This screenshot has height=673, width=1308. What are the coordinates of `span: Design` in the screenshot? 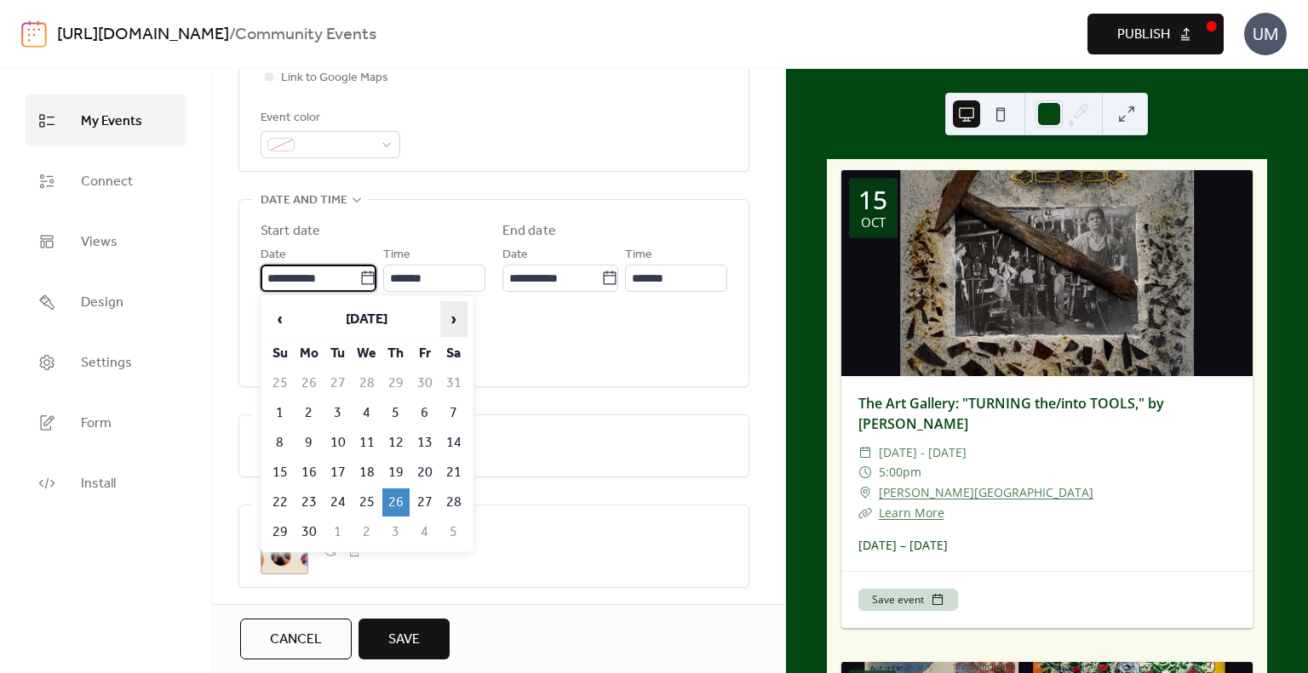 It's located at (102, 302).